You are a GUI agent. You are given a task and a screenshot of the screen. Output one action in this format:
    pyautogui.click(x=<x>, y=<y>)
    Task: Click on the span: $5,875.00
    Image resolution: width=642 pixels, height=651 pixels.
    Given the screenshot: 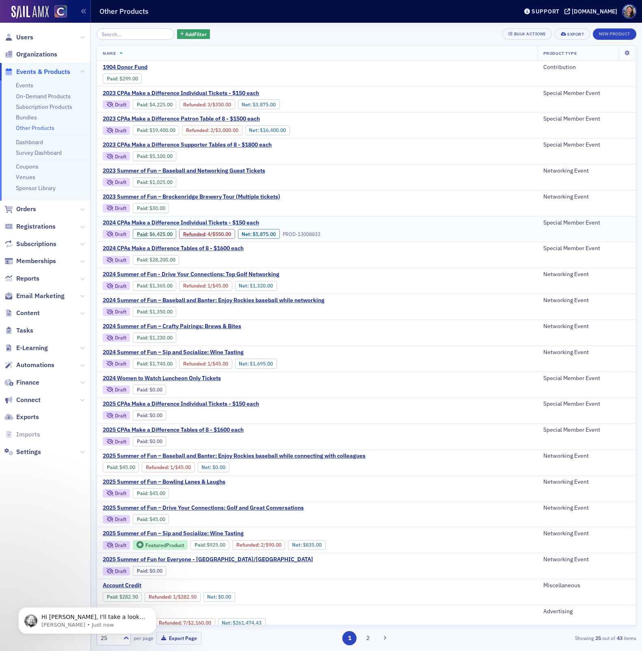 What is the action you would take?
    pyautogui.click(x=264, y=234)
    